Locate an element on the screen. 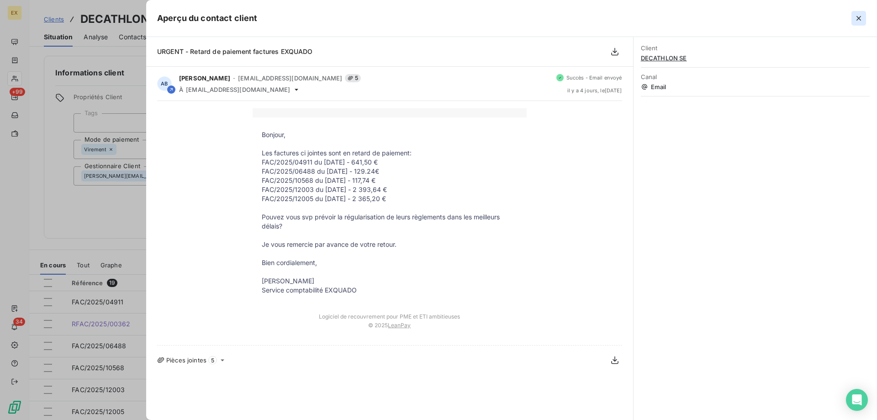 This screenshot has width=877, height=420. span: Canal is located at coordinates (755, 77).